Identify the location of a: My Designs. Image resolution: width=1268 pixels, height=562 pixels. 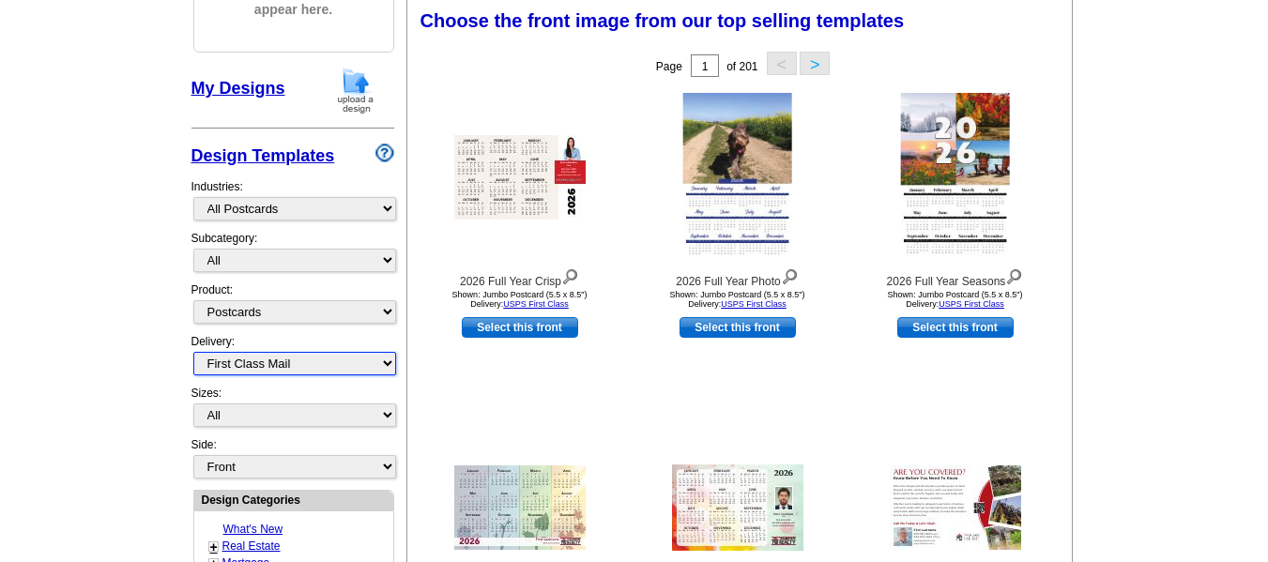
(238, 88).